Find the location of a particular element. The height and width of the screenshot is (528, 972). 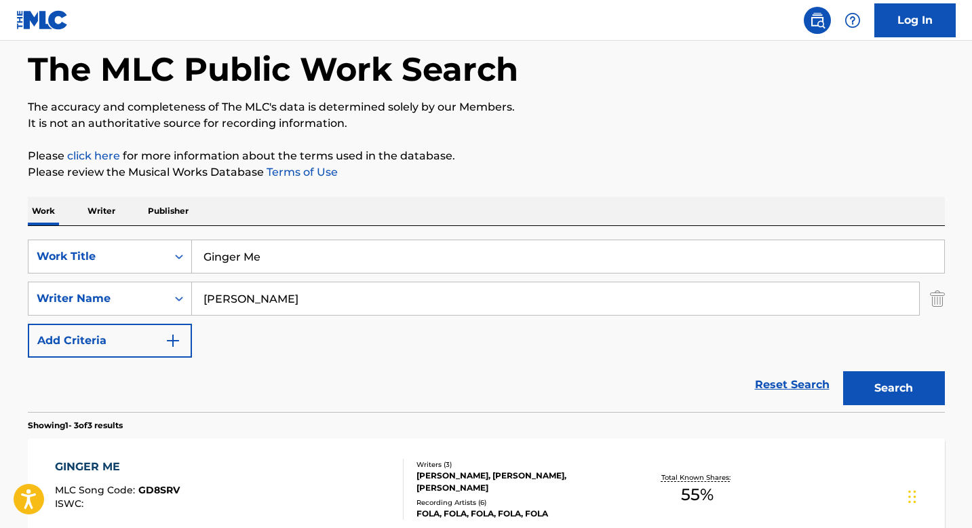

div: Writer Name is located at coordinates (98, 298).